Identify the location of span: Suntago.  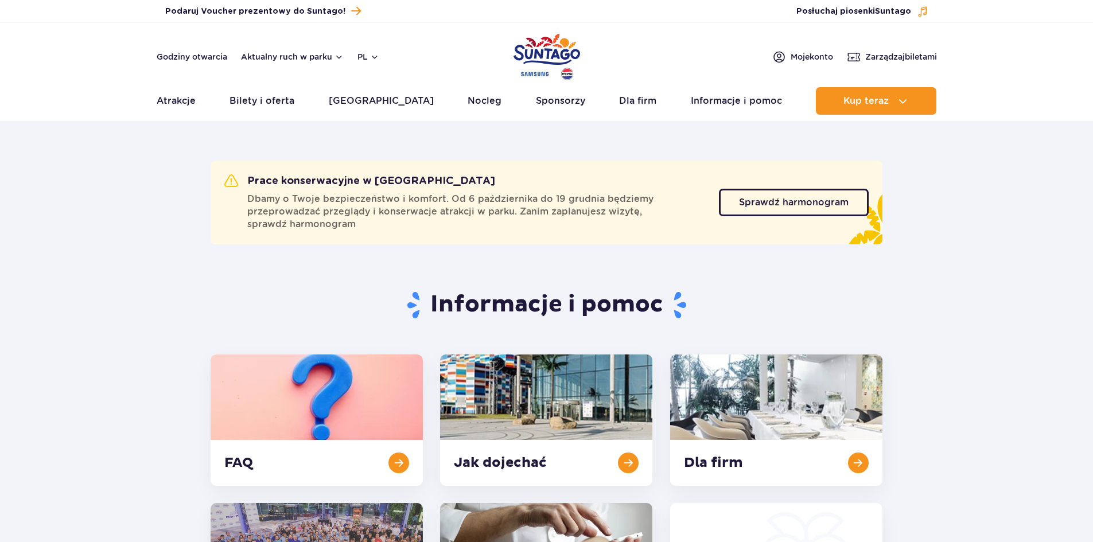
(893, 11).